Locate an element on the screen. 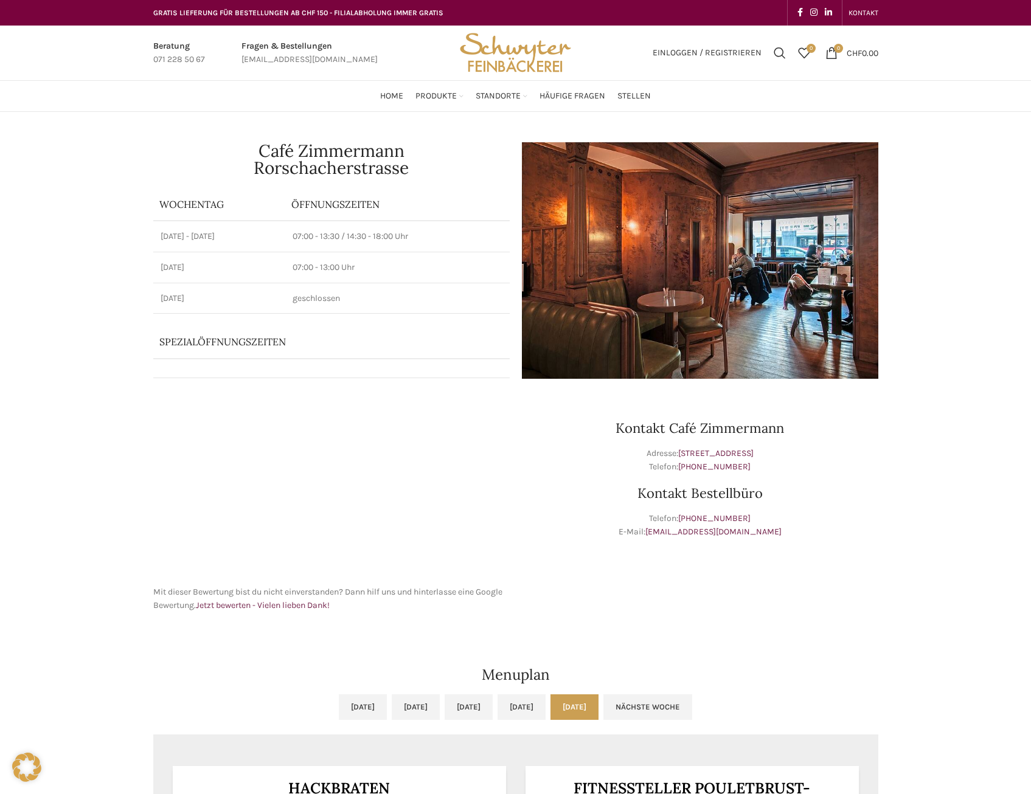 This screenshot has width=1031, height=794. span: Einloggen / Registrieren is located at coordinates (707, 53).